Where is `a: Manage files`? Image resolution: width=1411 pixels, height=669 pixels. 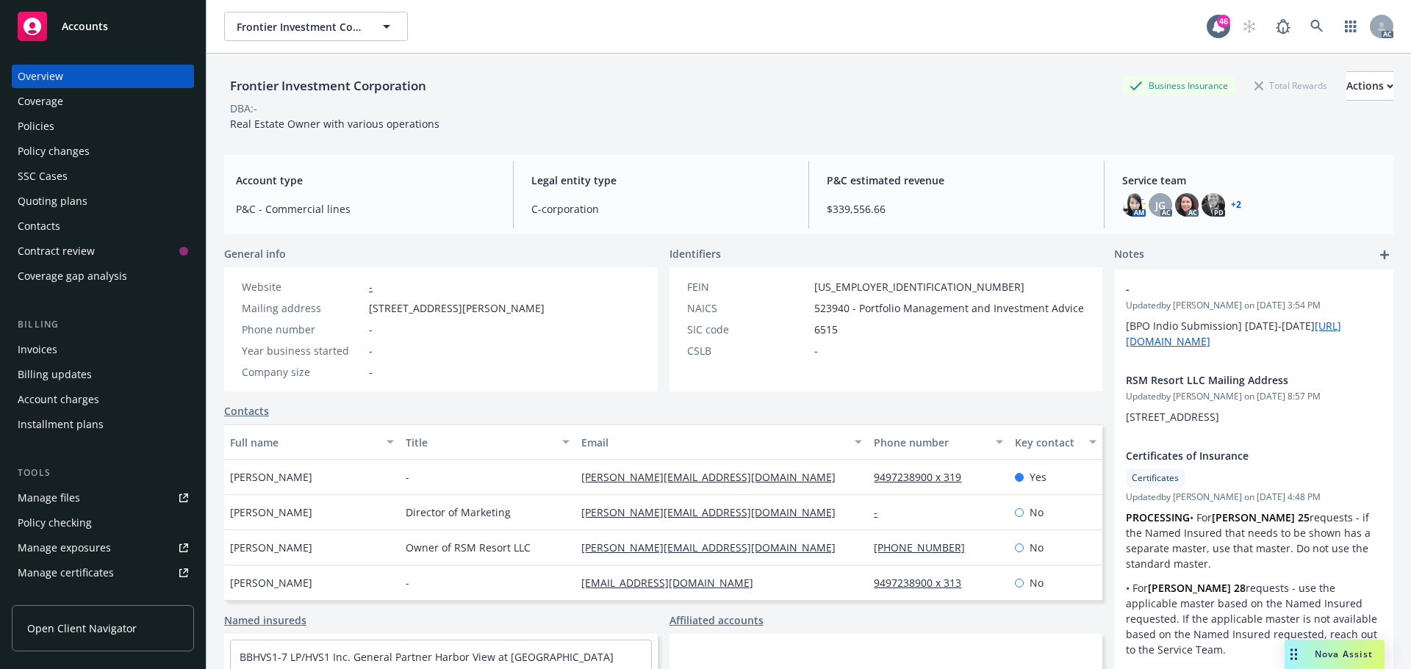
a: Manage files is located at coordinates (103, 498).